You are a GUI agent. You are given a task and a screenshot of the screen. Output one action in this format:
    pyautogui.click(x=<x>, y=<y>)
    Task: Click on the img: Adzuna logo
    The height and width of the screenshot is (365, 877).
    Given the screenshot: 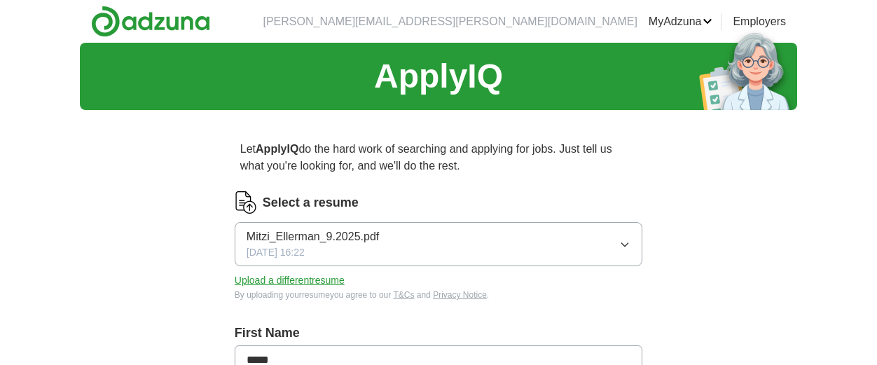 What is the action you would take?
    pyautogui.click(x=151, y=21)
    